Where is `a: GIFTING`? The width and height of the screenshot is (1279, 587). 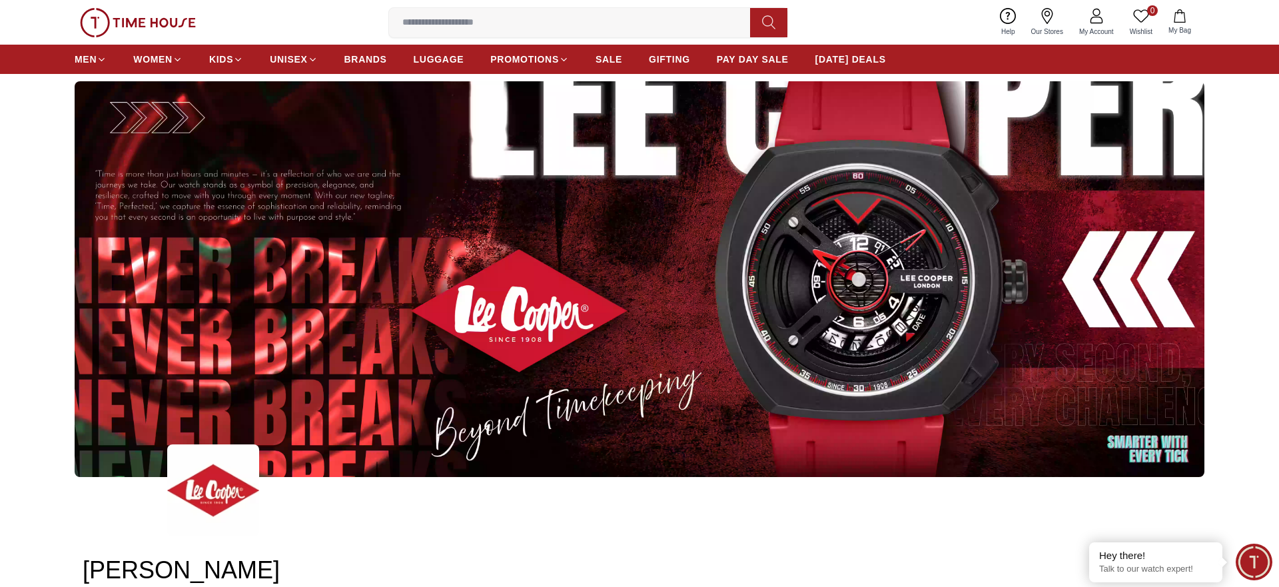
a: GIFTING is located at coordinates (670, 59).